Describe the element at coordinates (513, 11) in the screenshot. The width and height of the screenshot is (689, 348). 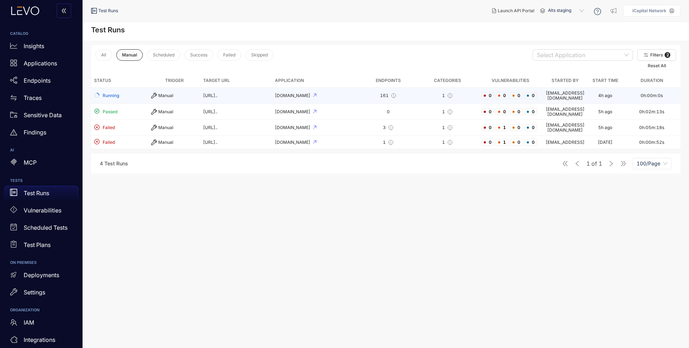
I see `button: Launch API Portal` at that location.